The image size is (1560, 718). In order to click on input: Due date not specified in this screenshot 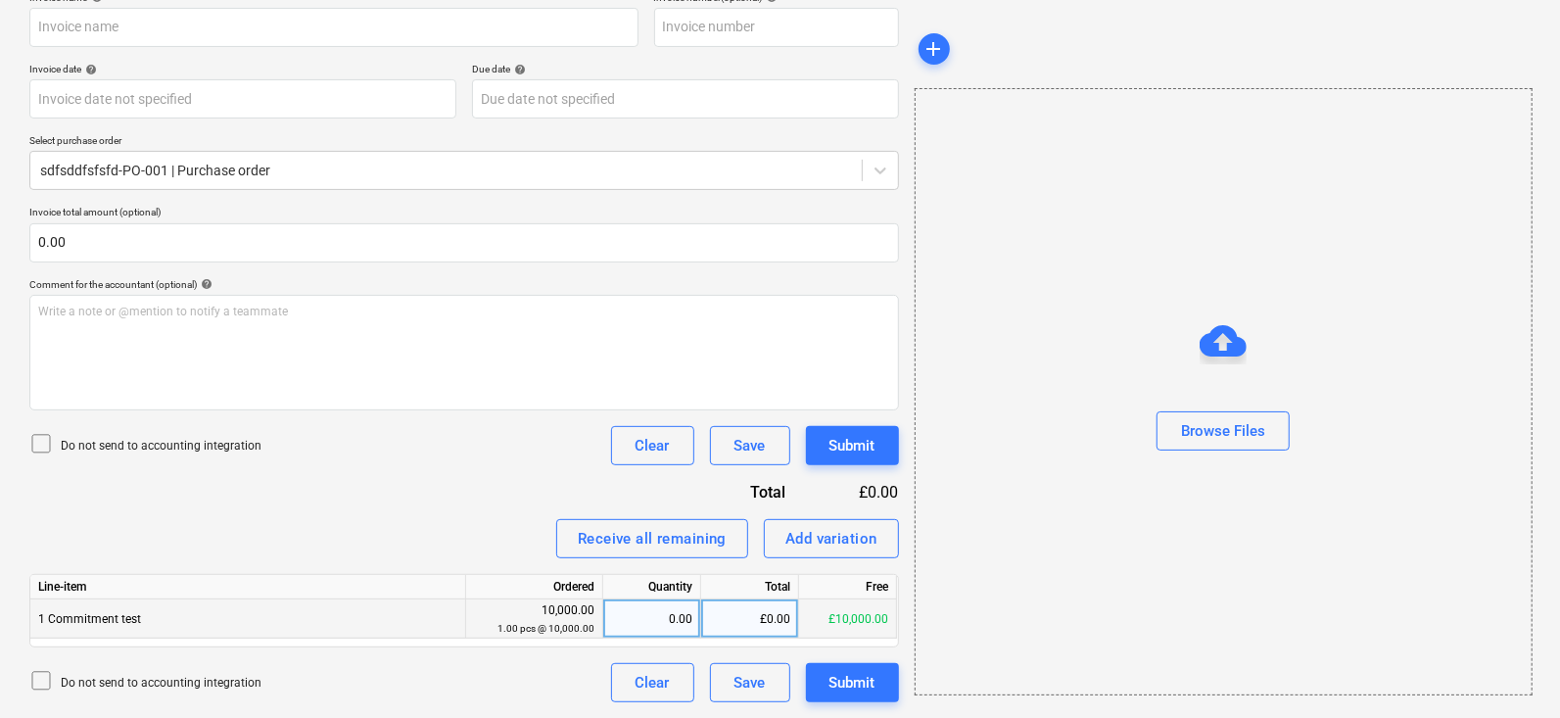, I will do `click(686, 99)`.